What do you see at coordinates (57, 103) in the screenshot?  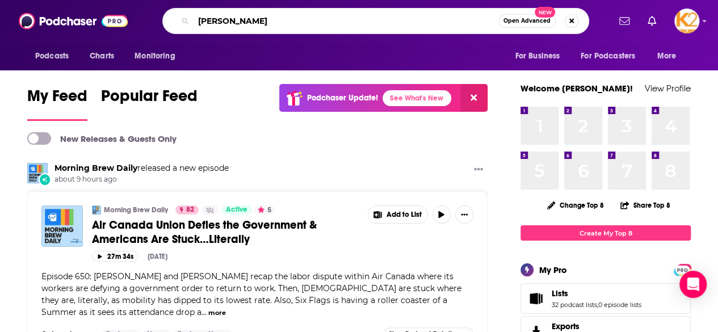 I see `a: My Feed` at bounding box center [57, 103].